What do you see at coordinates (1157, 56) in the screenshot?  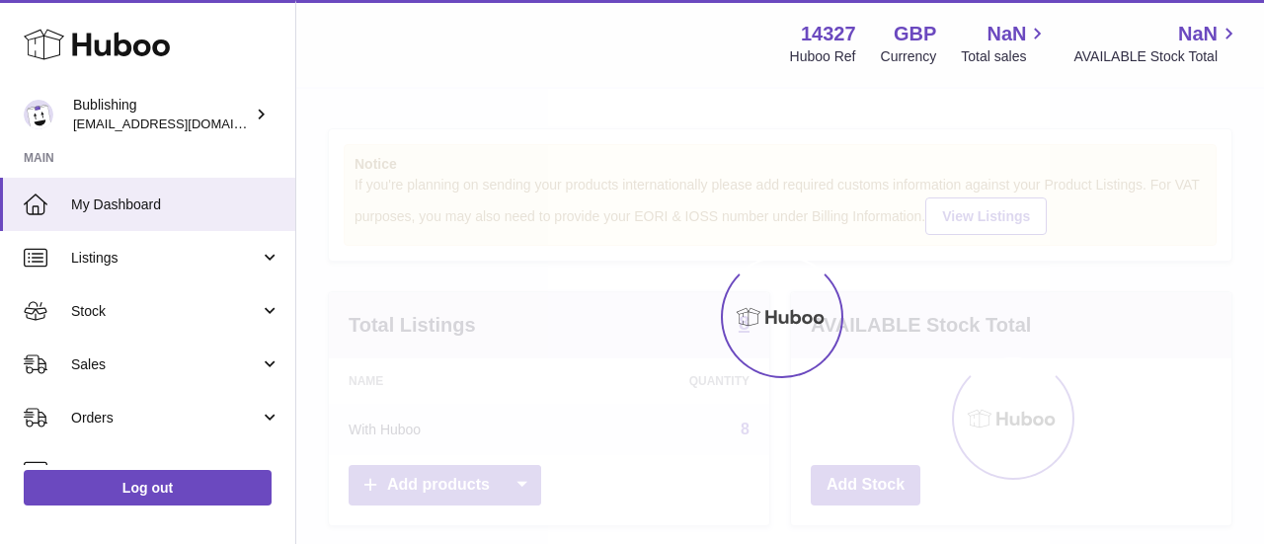 I see `span: AVAILABLE Stock Total` at bounding box center [1157, 56].